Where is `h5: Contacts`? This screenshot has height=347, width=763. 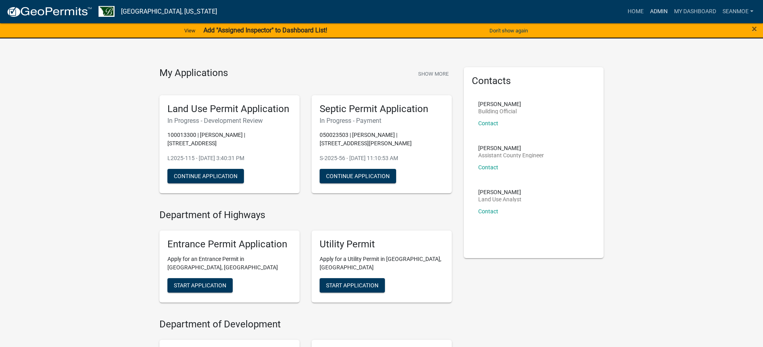 h5: Contacts is located at coordinates (534, 81).